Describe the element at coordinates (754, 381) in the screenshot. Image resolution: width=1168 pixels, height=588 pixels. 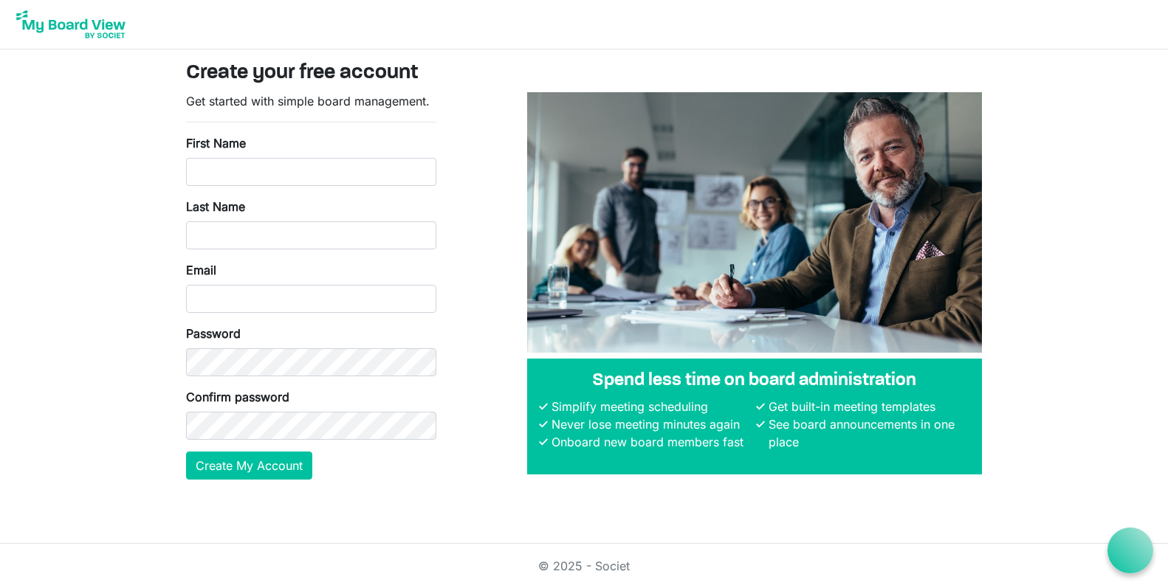
I see `h4: Spend less time on board administration` at that location.